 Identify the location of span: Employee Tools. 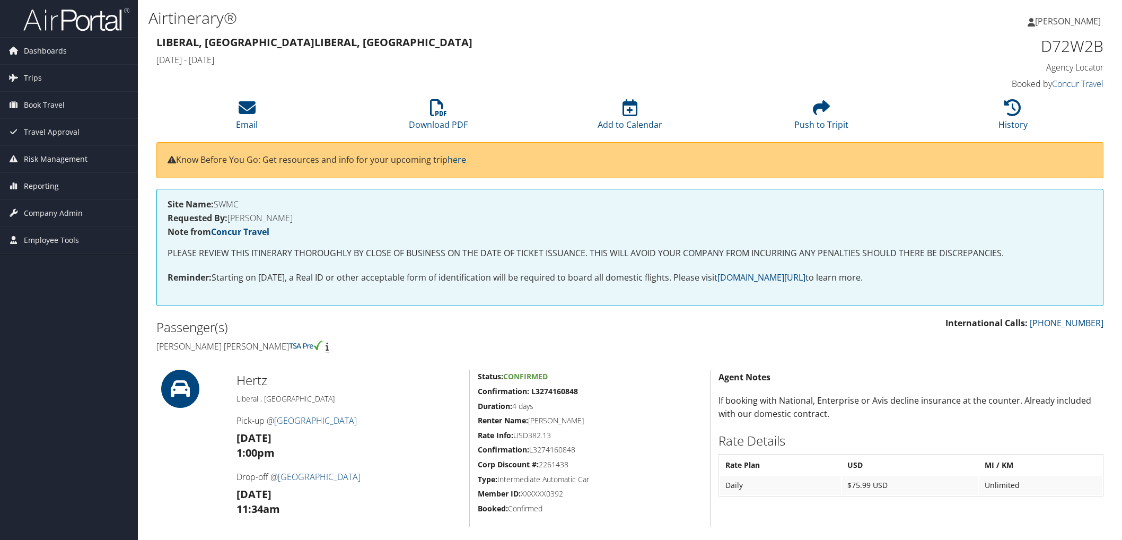
(51, 240).